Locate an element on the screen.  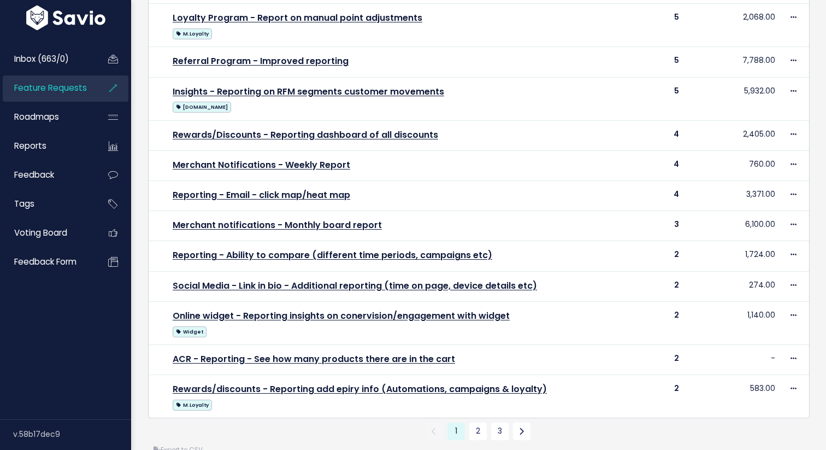
a: Insights - Reporting on RFM segments customer movements is located at coordinates (308, 91).